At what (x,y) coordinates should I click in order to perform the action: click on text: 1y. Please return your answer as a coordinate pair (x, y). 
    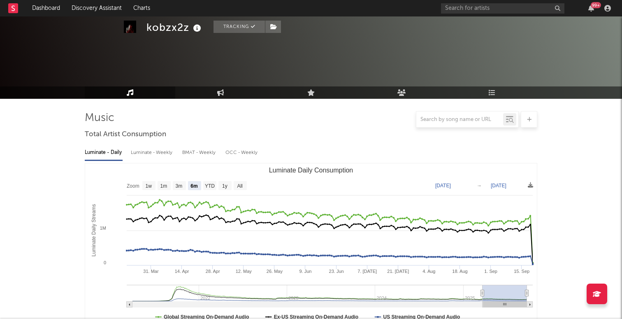
    Looking at the image, I should click on (224, 186).